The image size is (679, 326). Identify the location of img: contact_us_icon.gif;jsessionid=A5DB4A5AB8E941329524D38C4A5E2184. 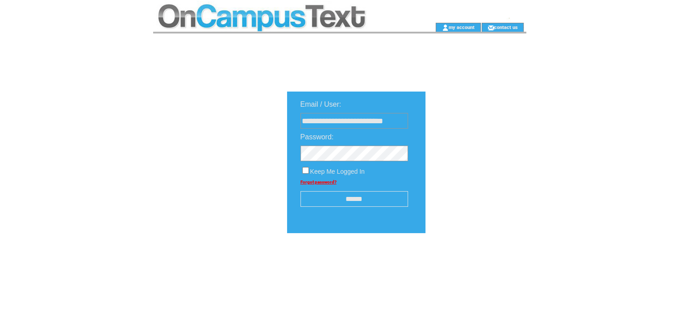
(491, 28).